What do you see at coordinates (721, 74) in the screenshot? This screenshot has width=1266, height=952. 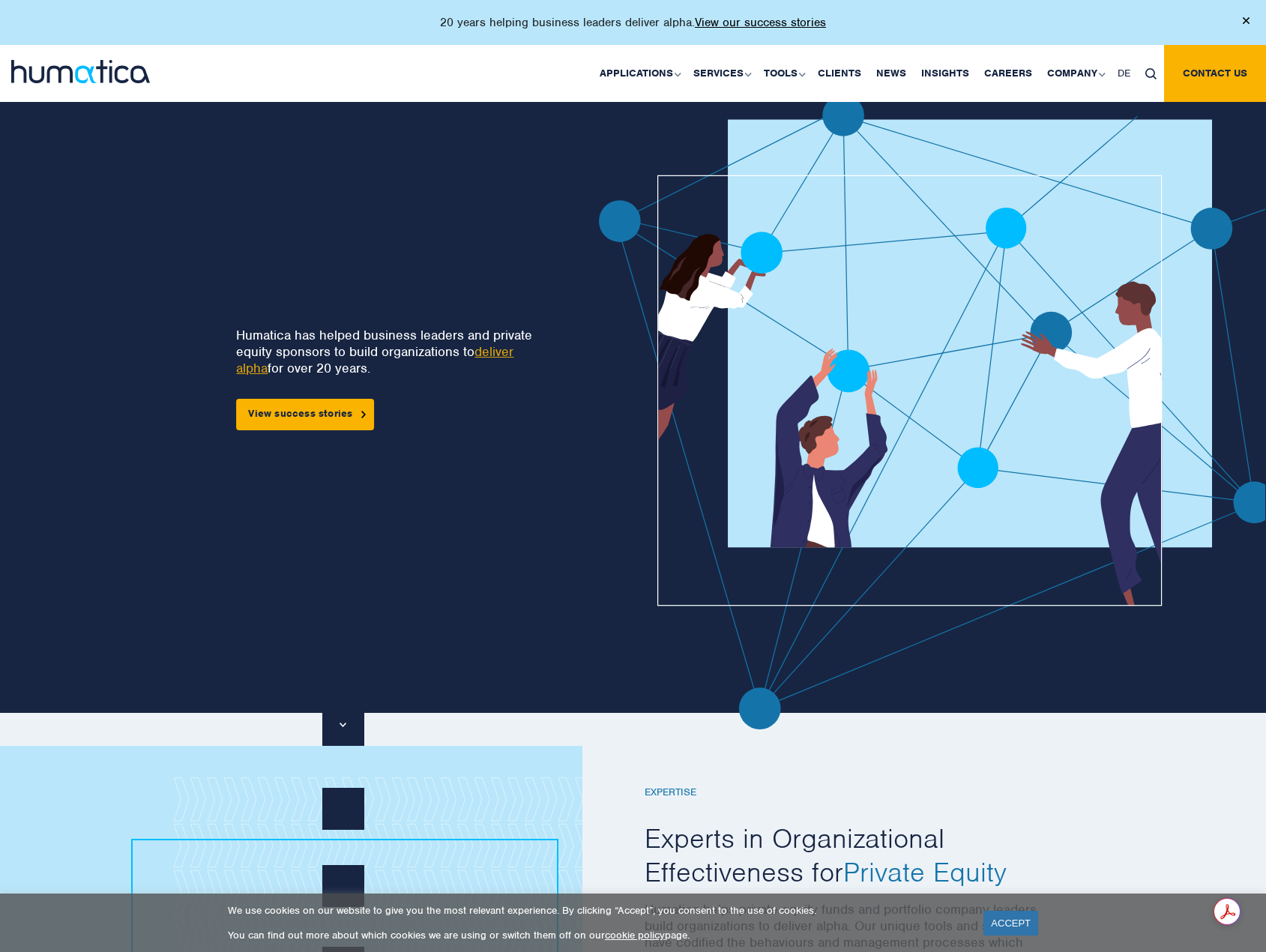 I see `a: Services` at bounding box center [721, 74].